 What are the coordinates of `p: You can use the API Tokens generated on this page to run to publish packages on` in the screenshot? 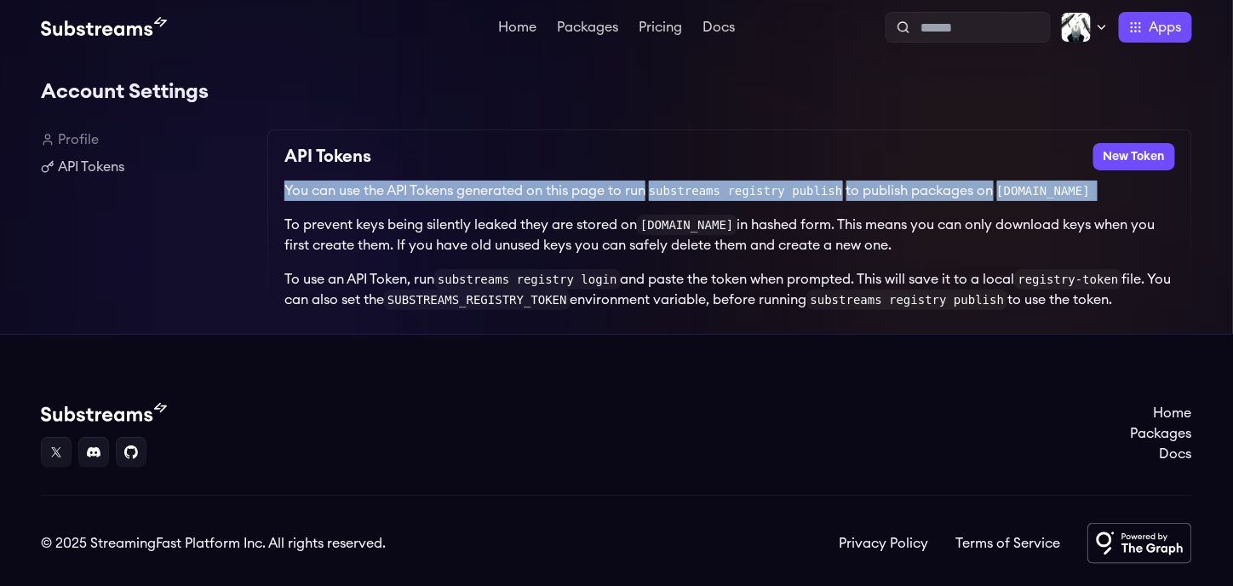 It's located at (730, 191).